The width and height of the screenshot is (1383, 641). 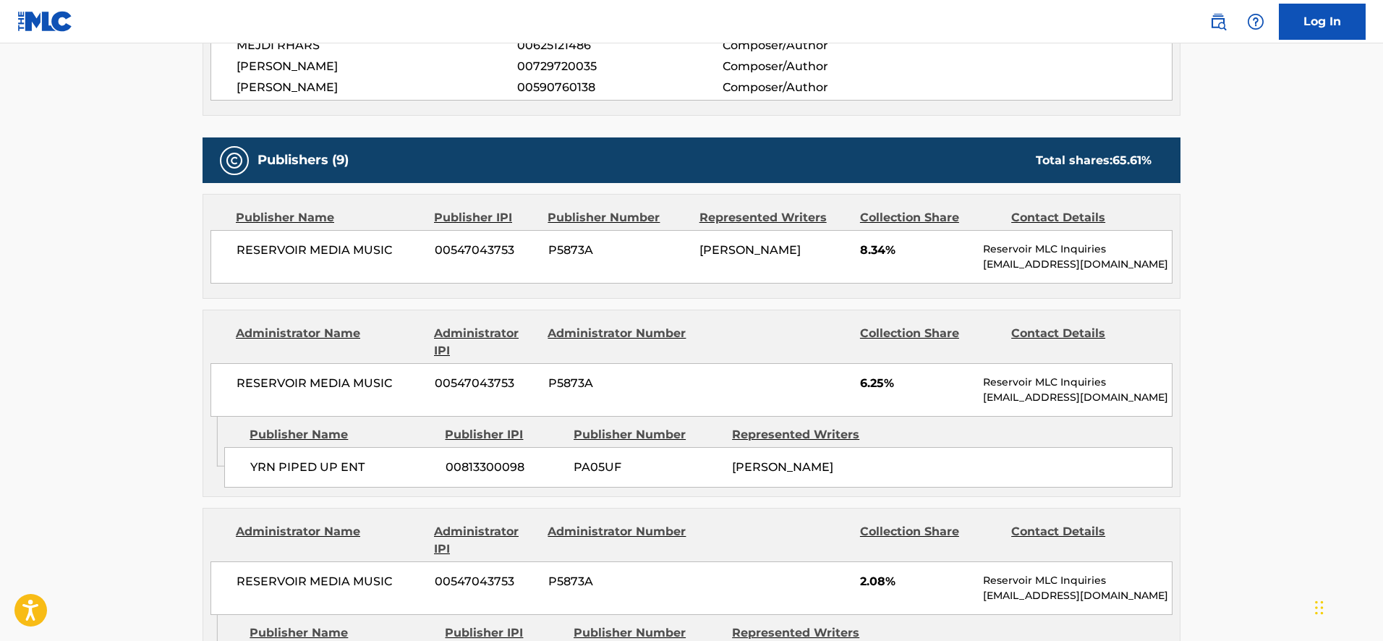 What do you see at coordinates (620, 88) in the screenshot?
I see `span: 00590760138` at bounding box center [620, 88].